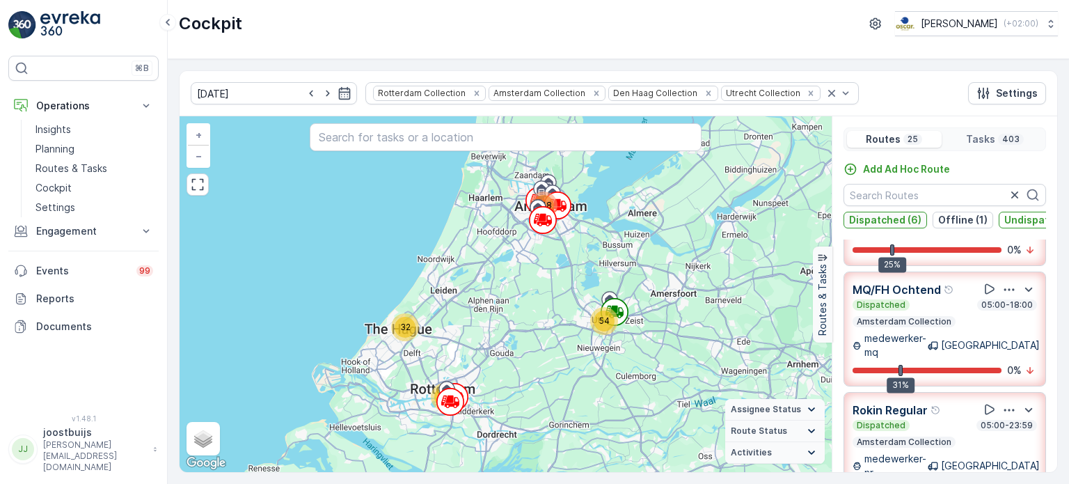 Image resolution: width=1069 pixels, height=484 pixels. What do you see at coordinates (544, 205) in the screenshot?
I see `div: 248` at bounding box center [544, 205].